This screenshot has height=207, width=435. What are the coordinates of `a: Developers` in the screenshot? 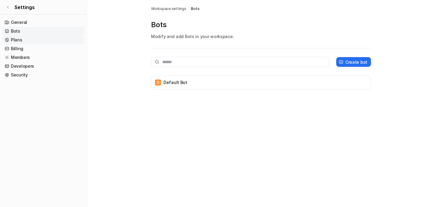 It's located at (43, 66).